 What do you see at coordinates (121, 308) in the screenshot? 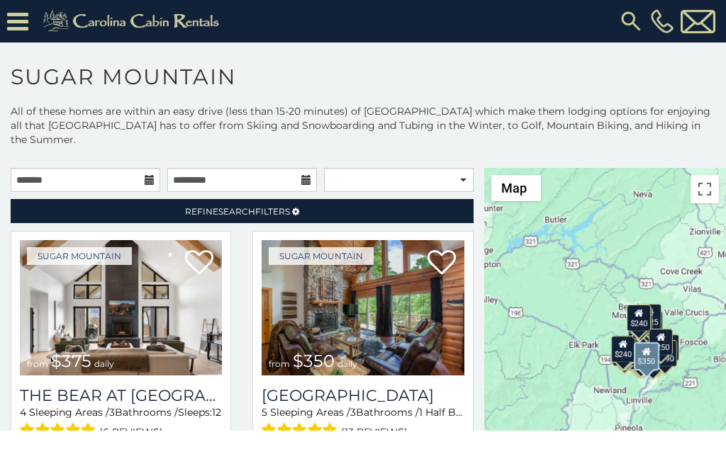
I see `img: The Bear At Sugar Mountain` at bounding box center [121, 308].